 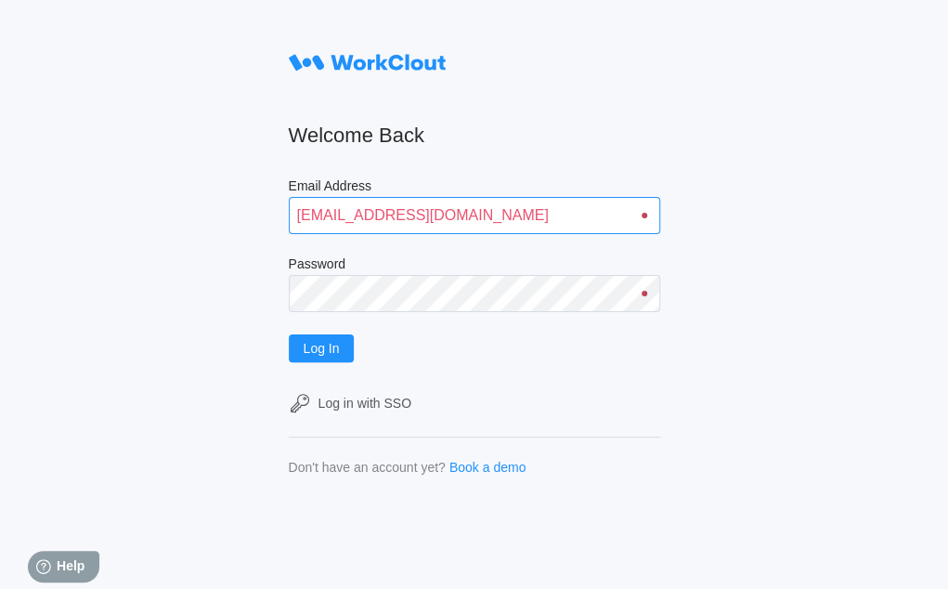 What do you see at coordinates (487, 467) in the screenshot?
I see `a: Book a demo` at bounding box center [487, 467].